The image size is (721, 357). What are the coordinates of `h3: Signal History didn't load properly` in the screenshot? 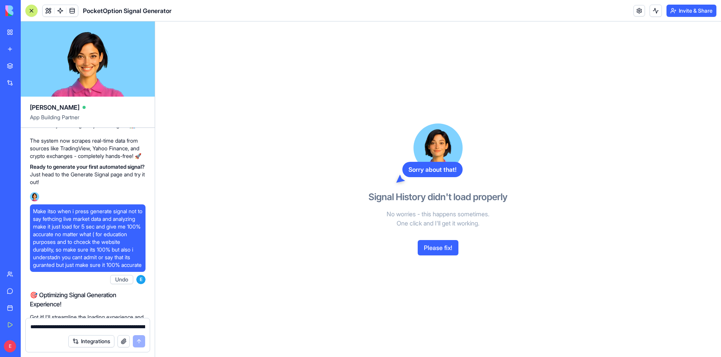 It's located at (438, 197).